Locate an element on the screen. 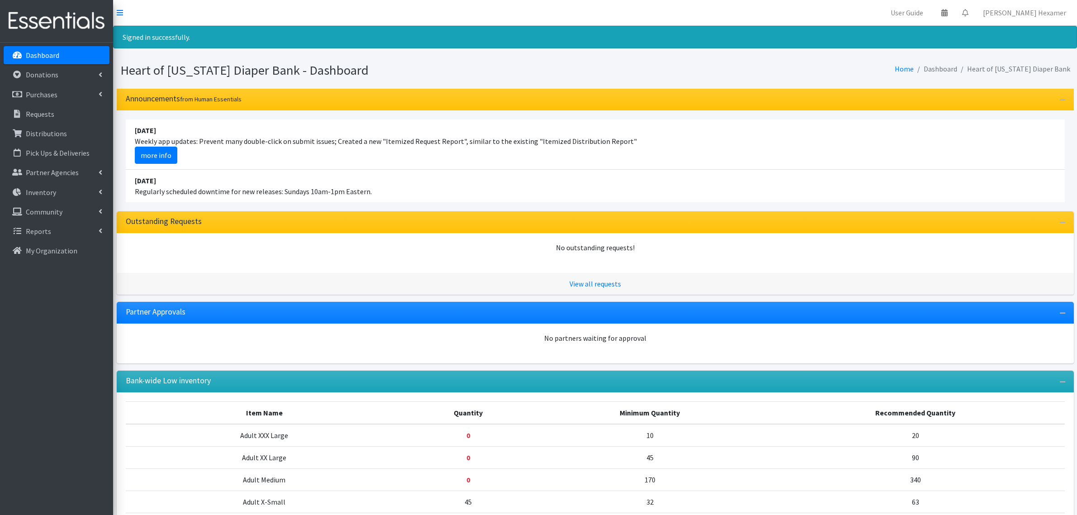 The width and height of the screenshot is (1077, 515). a: Home is located at coordinates (905, 69).